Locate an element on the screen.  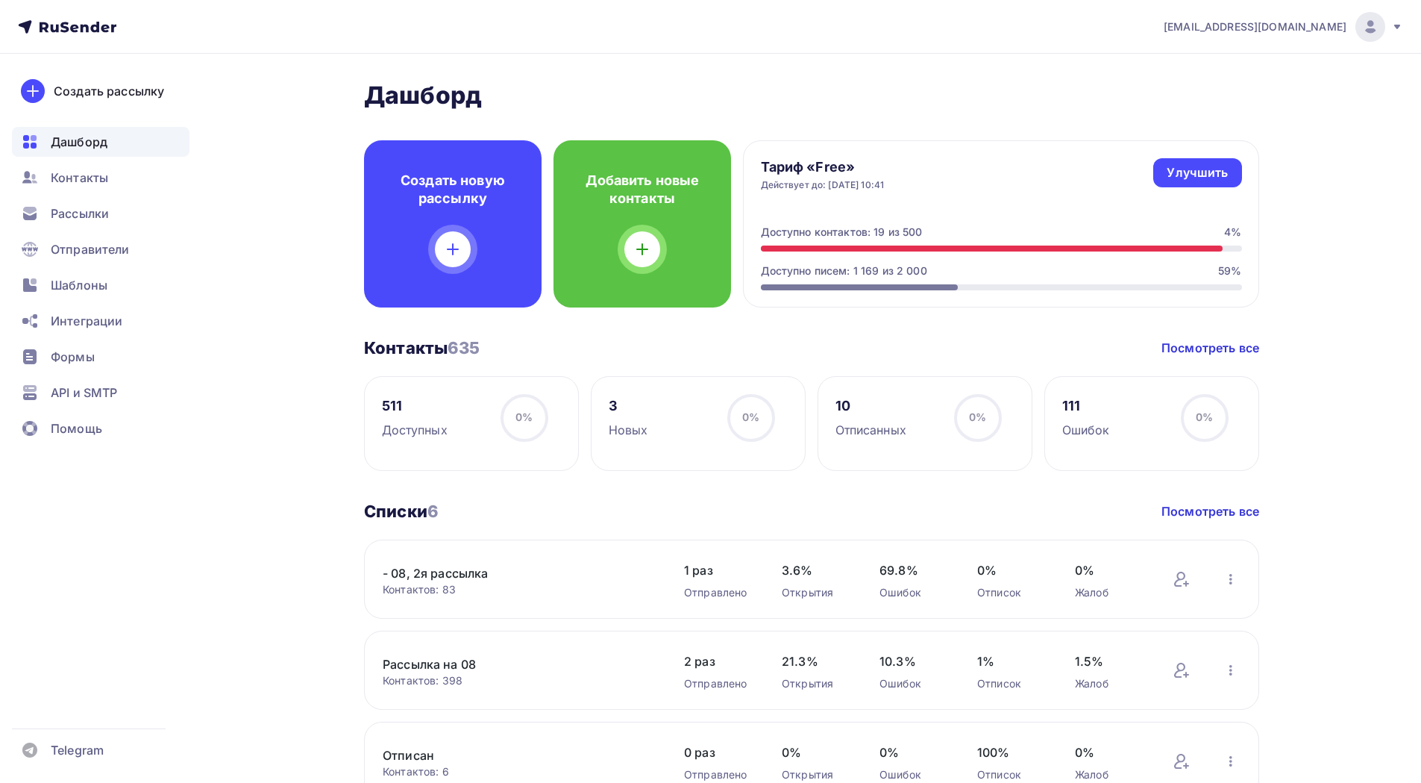
div: Новых is located at coordinates (628, 430).